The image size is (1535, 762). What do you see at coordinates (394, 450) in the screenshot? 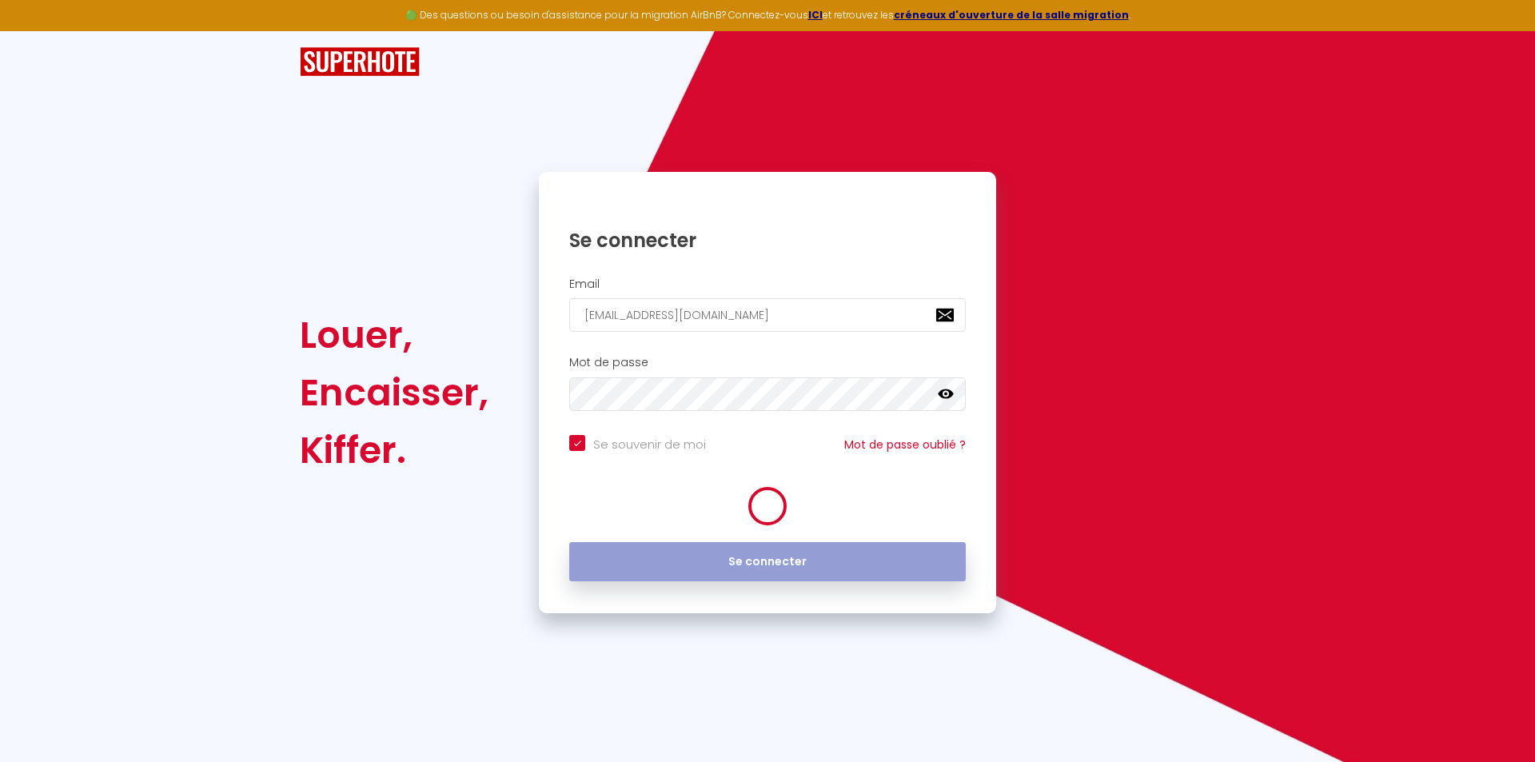
I see `div: Kiffer.` at bounding box center [394, 450].